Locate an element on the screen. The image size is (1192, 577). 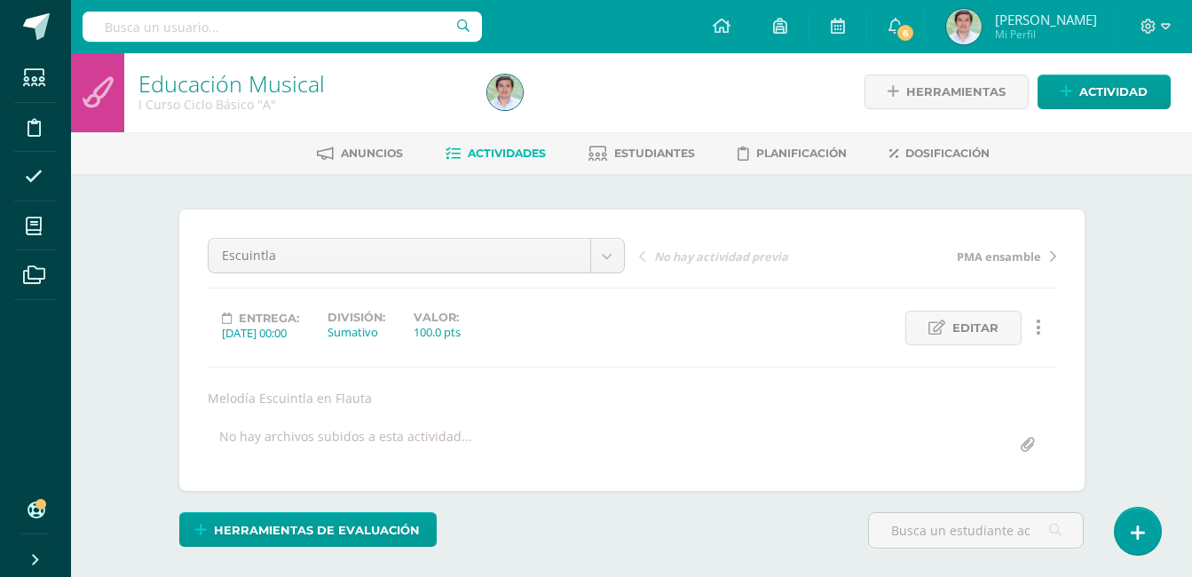
label: División: is located at coordinates (356, 317).